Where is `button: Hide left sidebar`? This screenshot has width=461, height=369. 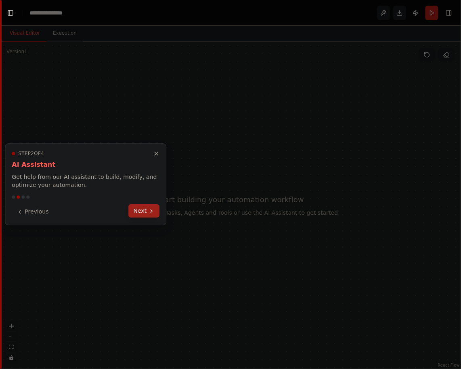
button: Hide left sidebar is located at coordinates (10, 13).